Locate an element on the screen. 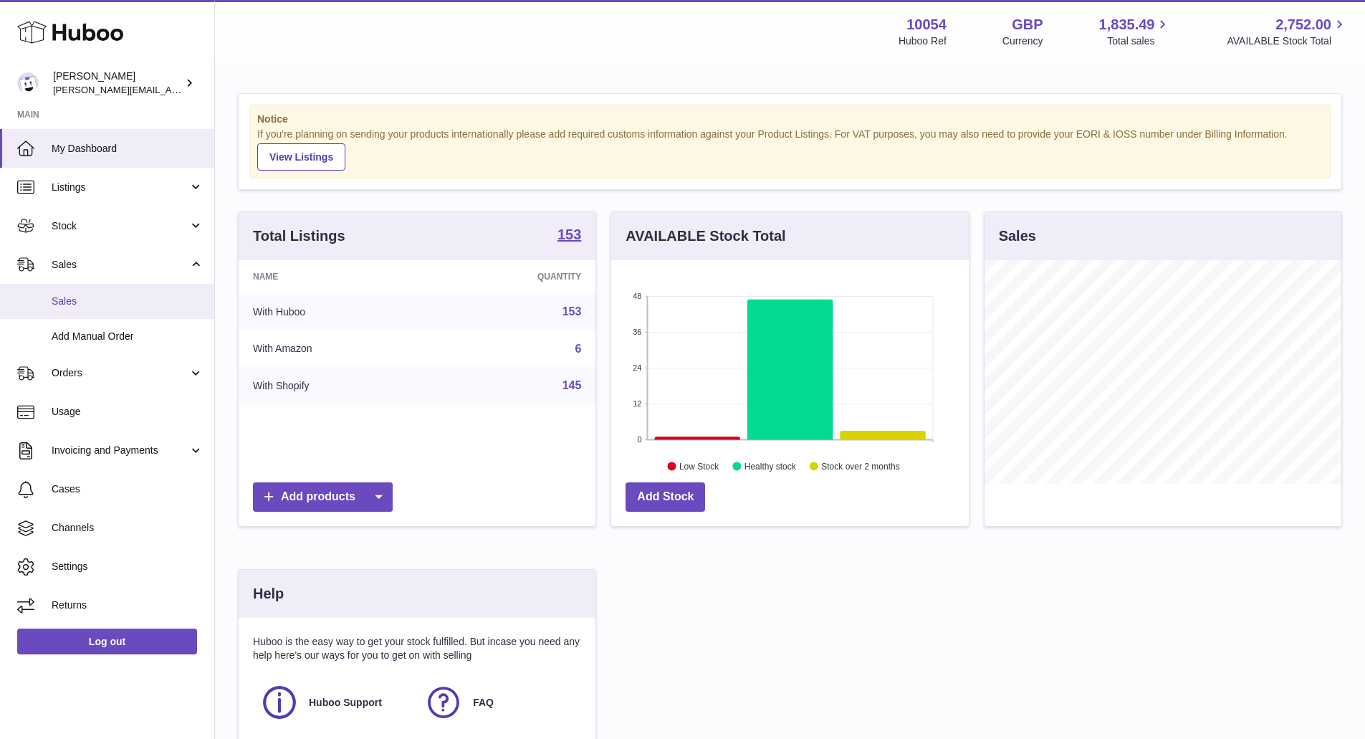  a: 145 is located at coordinates (572, 385).